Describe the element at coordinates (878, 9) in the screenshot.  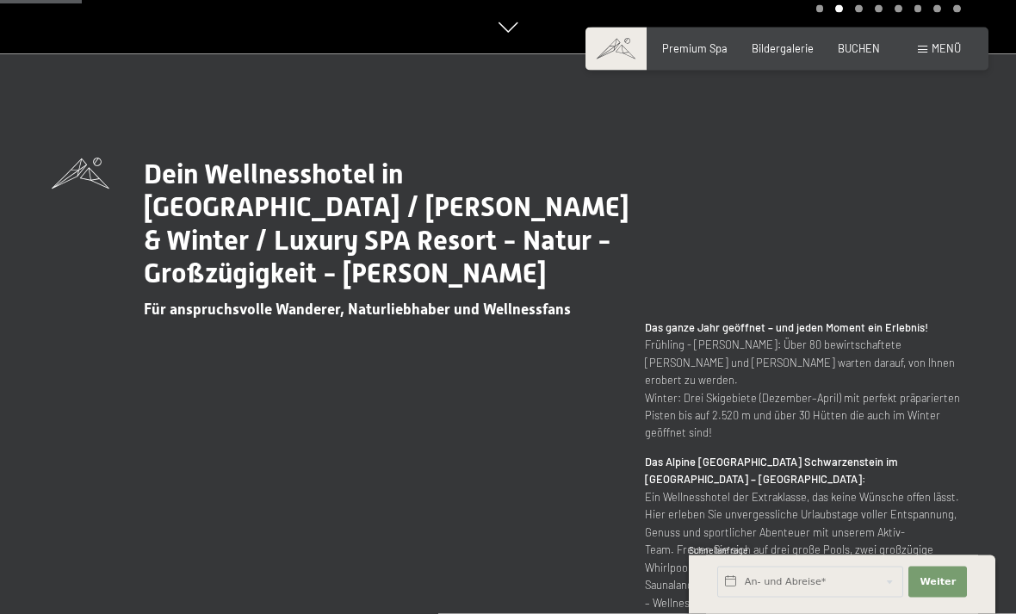
I see `div: Carousel Page 4` at that location.